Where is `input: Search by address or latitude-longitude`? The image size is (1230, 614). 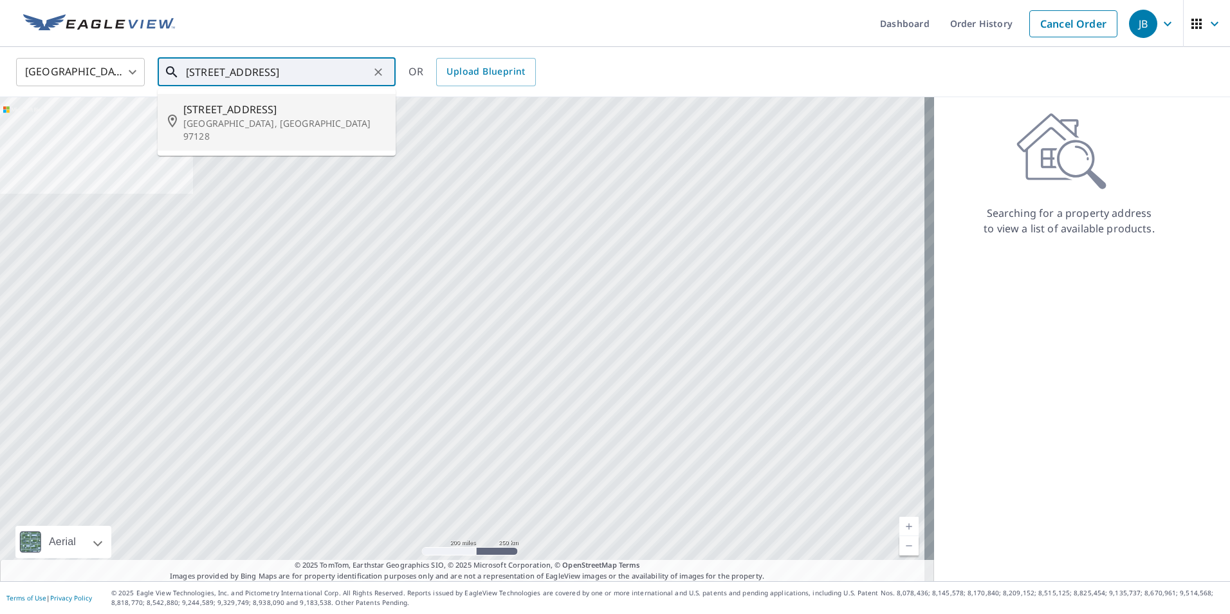 input: Search by address or latitude-longitude is located at coordinates (277, 72).